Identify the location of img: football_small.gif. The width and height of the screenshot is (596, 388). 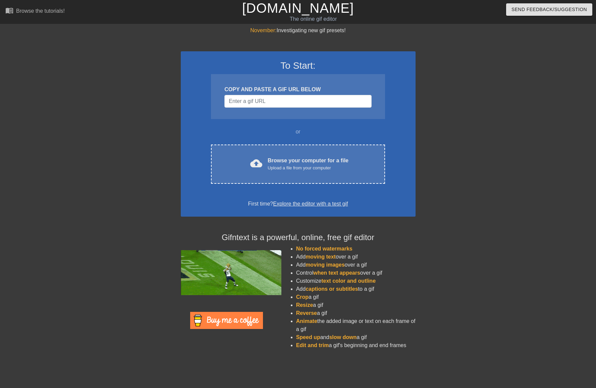
(231, 273).